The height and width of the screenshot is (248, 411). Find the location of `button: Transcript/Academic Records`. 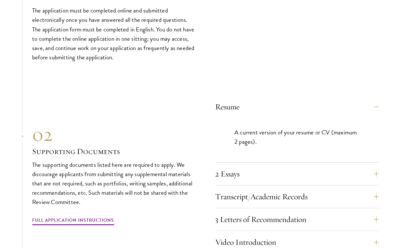

button: Transcript/Academic Records is located at coordinates (297, 197).